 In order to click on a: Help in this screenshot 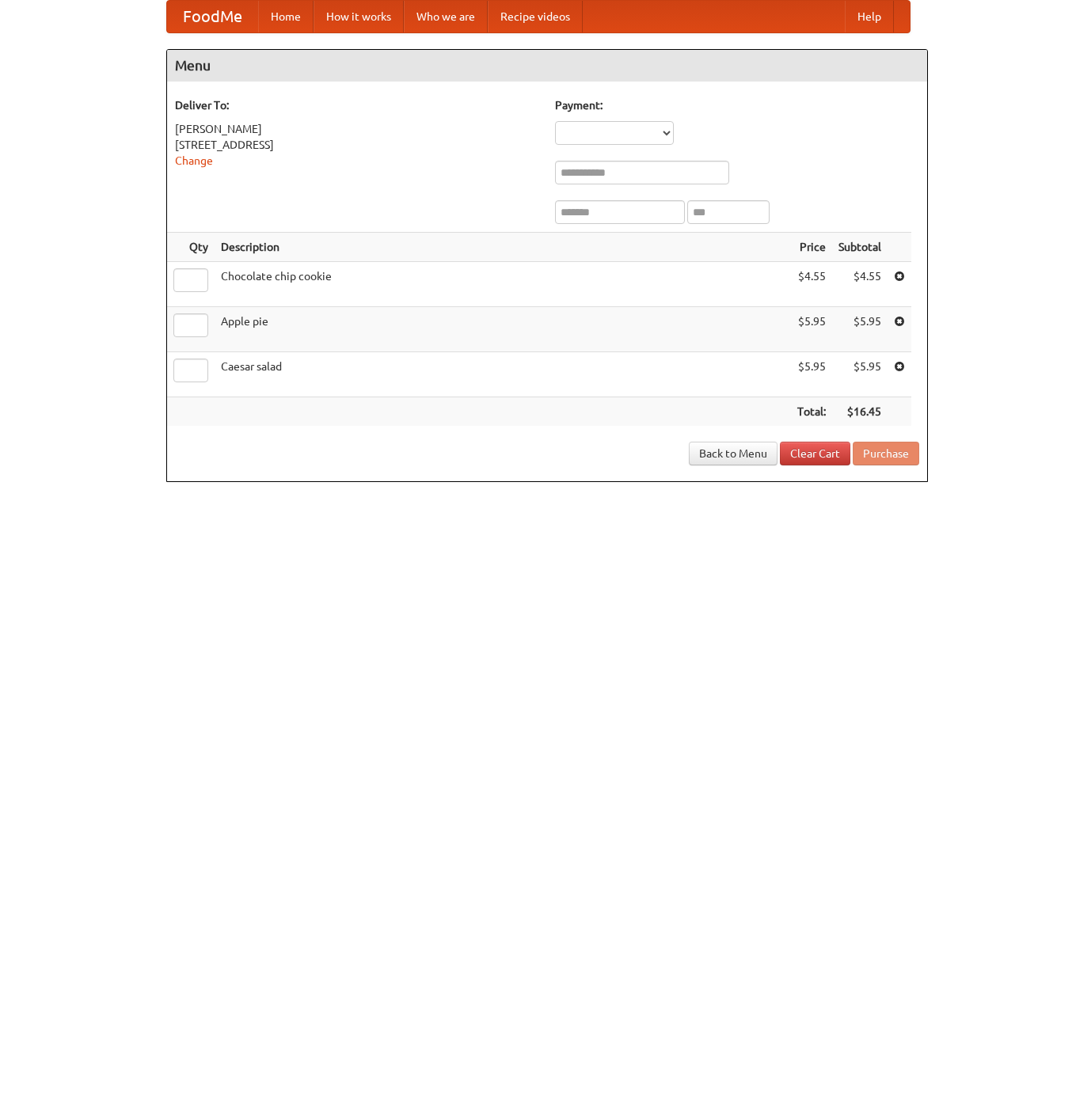, I will do `click(869, 17)`.